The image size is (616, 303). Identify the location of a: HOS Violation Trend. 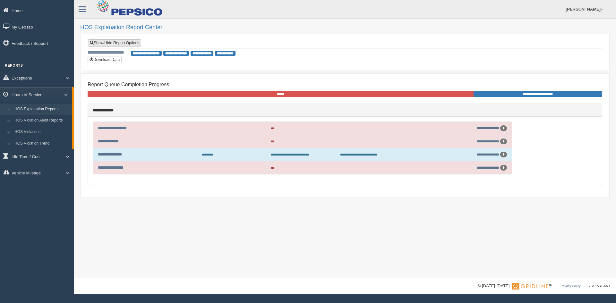
(42, 144).